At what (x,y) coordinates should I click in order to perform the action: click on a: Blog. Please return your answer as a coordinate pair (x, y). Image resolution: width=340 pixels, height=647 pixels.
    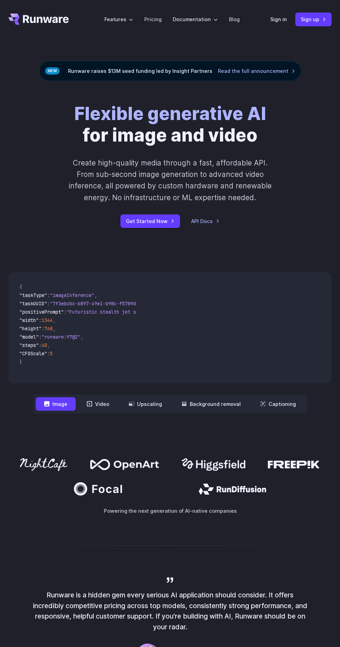
    Looking at the image, I should click on (234, 19).